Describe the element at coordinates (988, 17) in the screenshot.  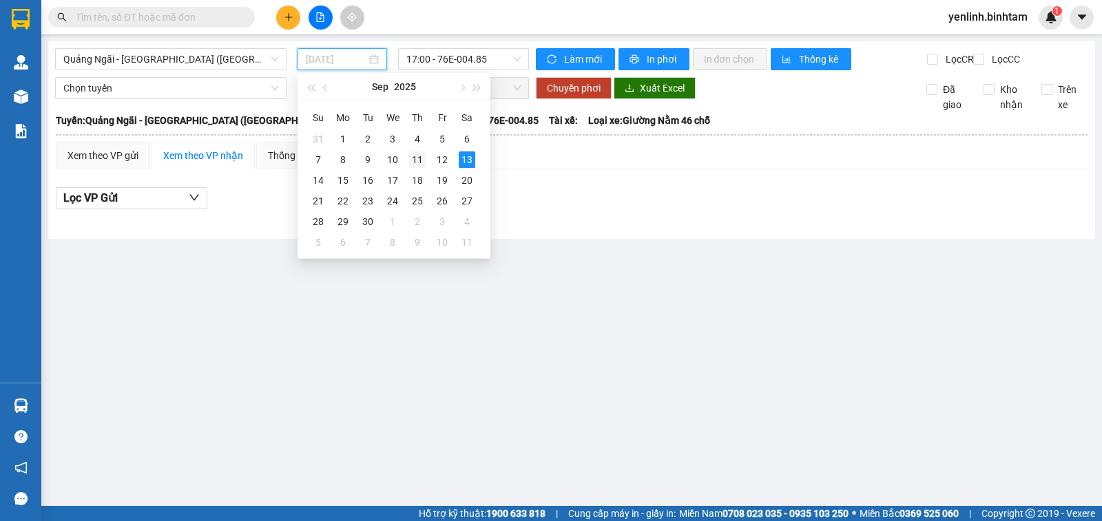
I see `span: yenlinh.binhtam` at that location.